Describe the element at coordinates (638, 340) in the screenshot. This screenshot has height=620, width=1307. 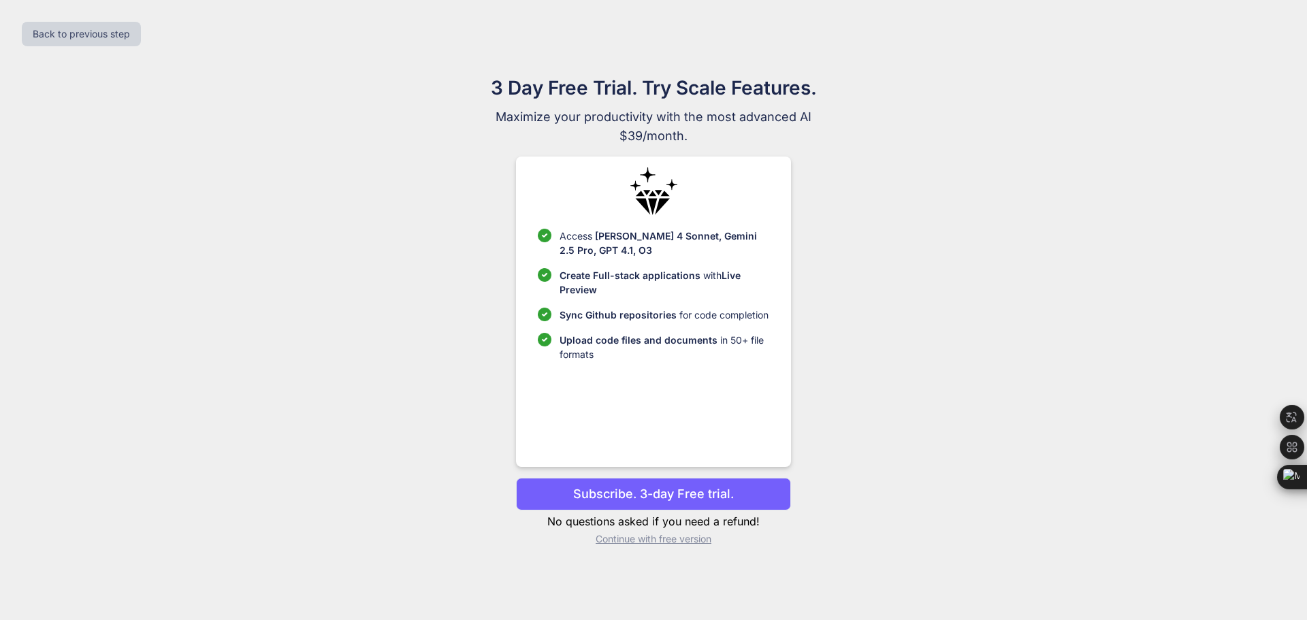
I see `span: Upload code files and documents` at that location.